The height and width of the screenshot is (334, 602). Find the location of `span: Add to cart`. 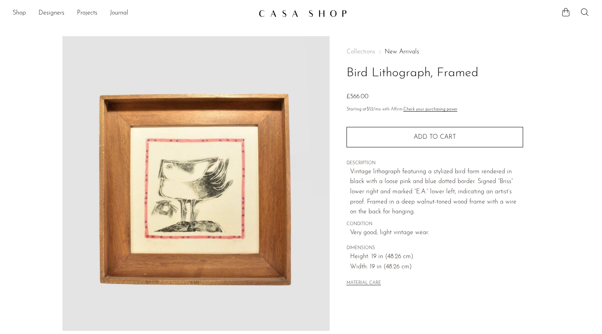

span: Add to cart is located at coordinates (435, 137).